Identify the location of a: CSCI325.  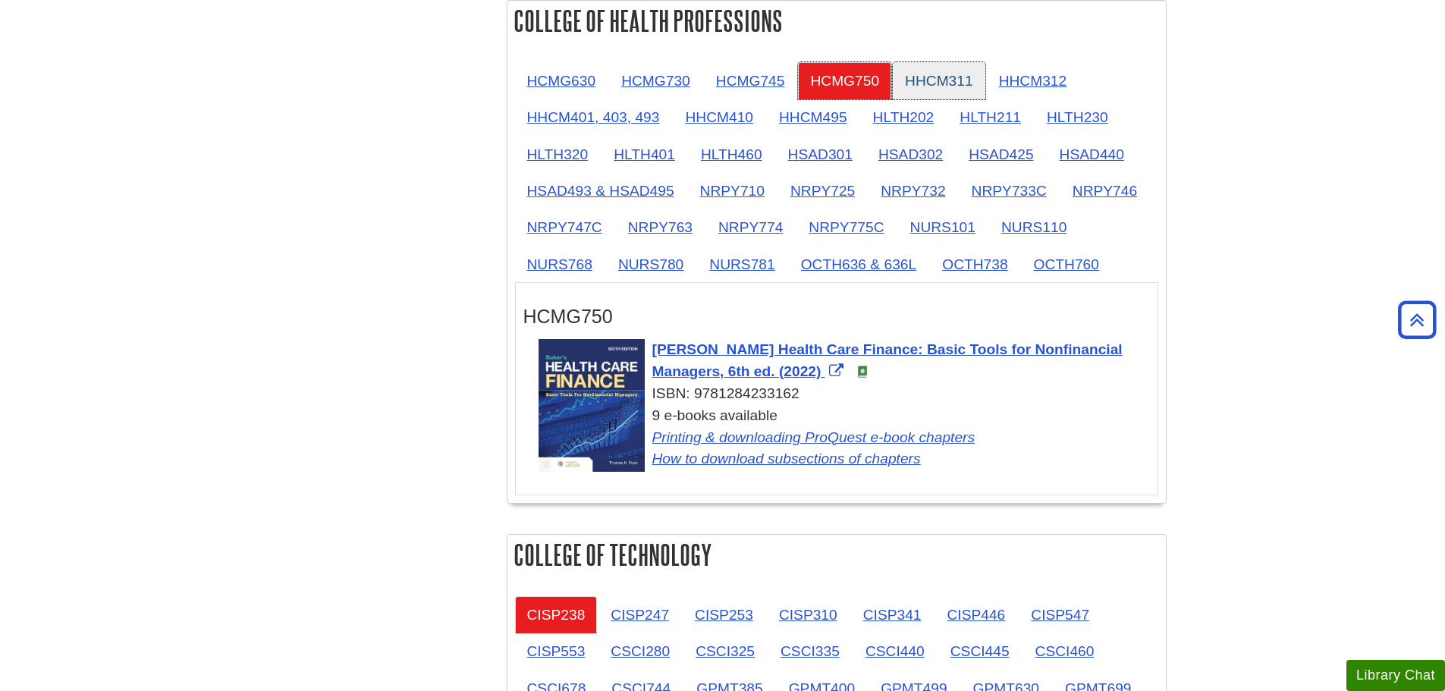
(725, 651).